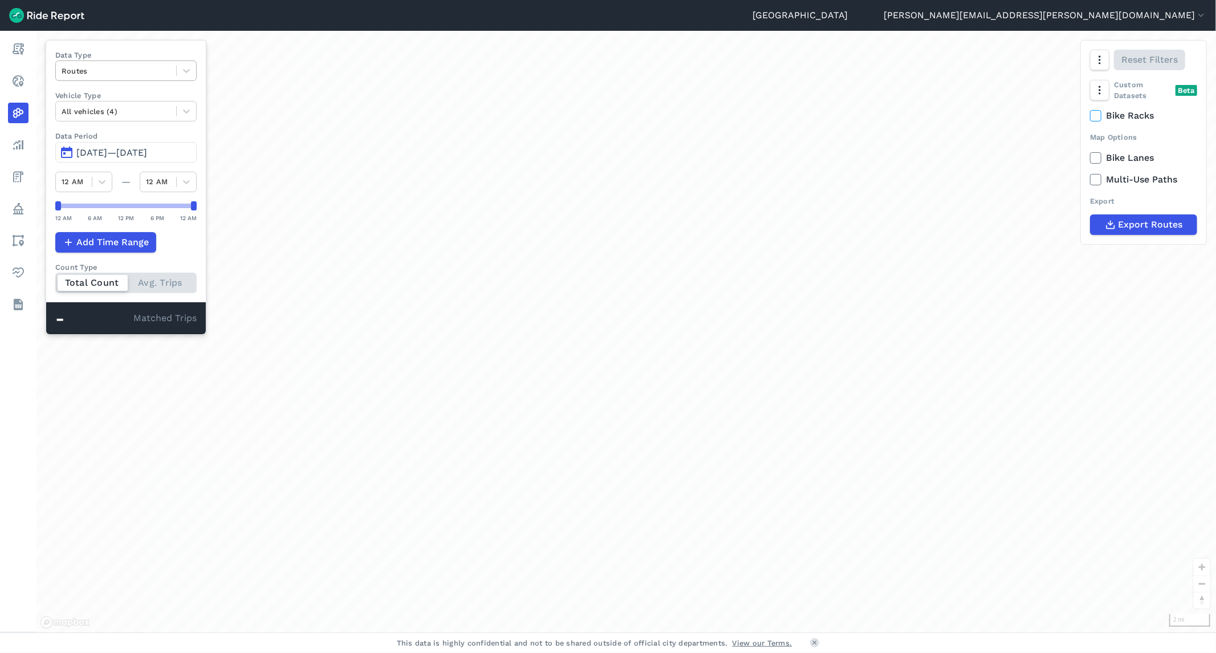  What do you see at coordinates (18, 241) in the screenshot?
I see `a: Areas` at bounding box center [18, 241].